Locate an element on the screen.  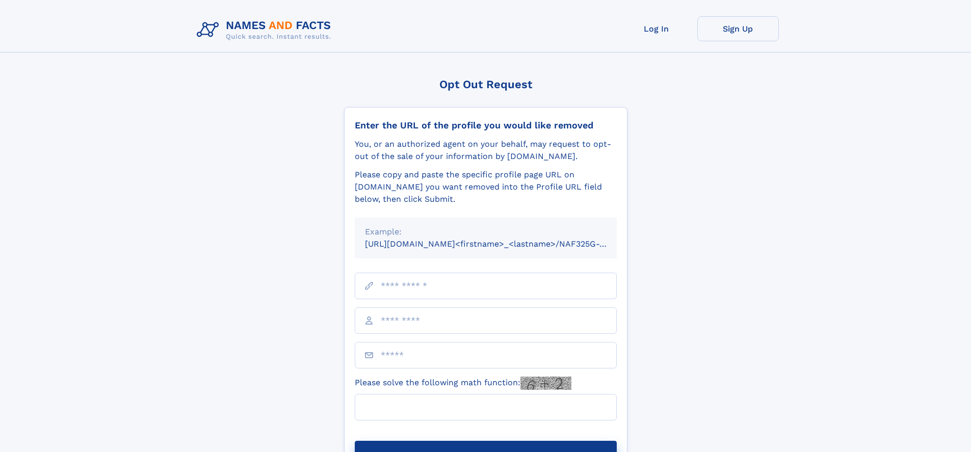
a: Sign Up is located at coordinates (738, 29).